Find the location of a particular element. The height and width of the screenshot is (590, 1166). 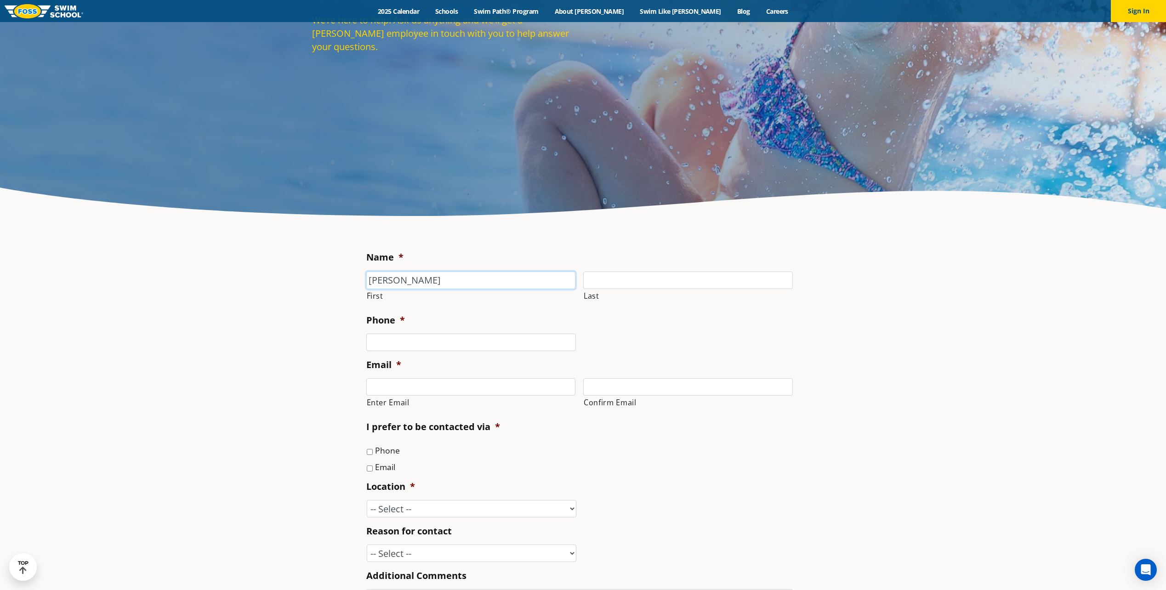

label: Additional Comments is located at coordinates (416, 576).